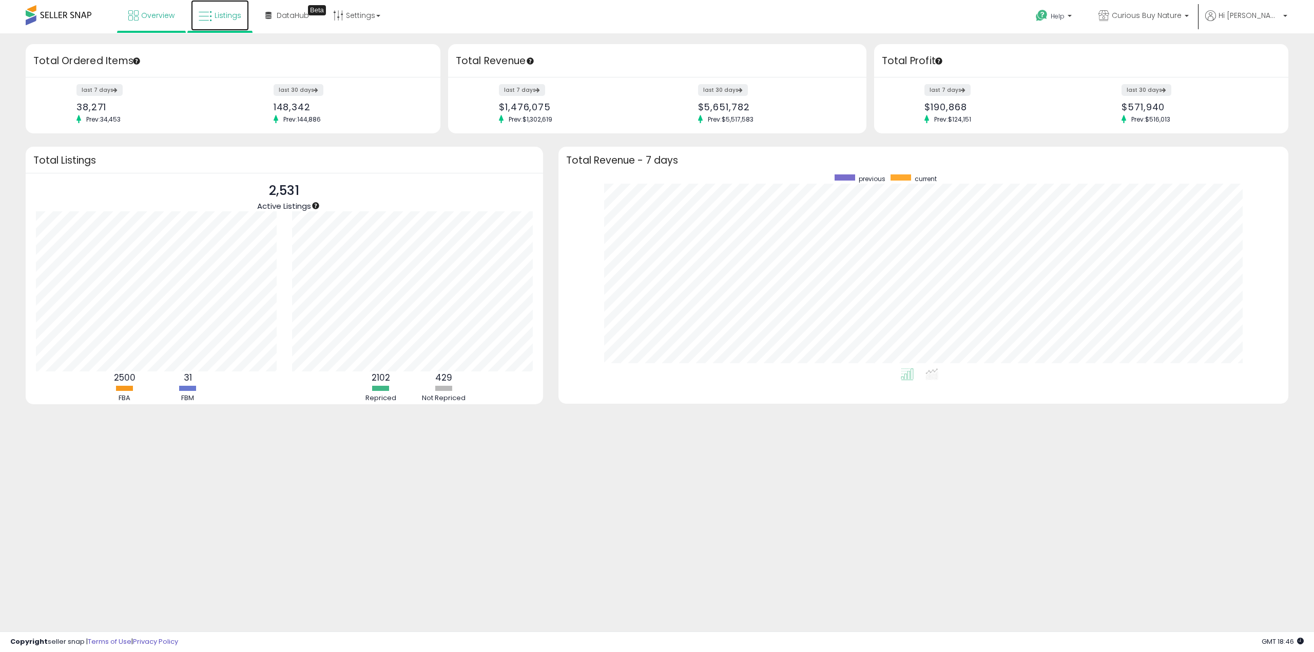 This screenshot has width=1314, height=652. What do you see at coordinates (381, 378) in the screenshot?
I see `b: 2102` at bounding box center [381, 378].